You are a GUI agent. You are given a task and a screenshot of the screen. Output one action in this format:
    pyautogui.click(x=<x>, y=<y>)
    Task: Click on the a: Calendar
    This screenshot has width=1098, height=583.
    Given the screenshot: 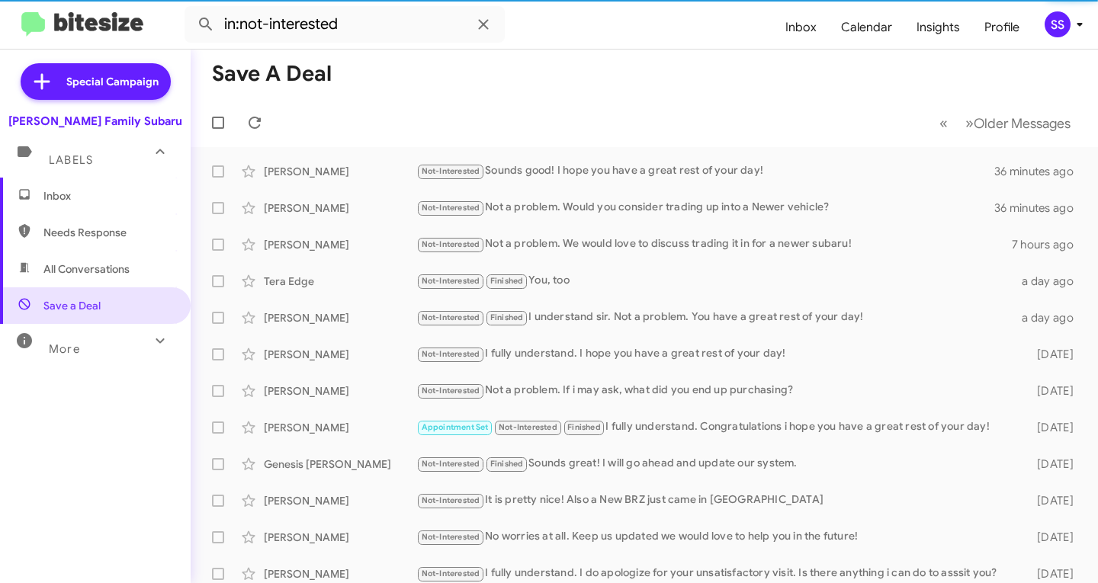 What is the action you would take?
    pyautogui.click(x=866, y=27)
    